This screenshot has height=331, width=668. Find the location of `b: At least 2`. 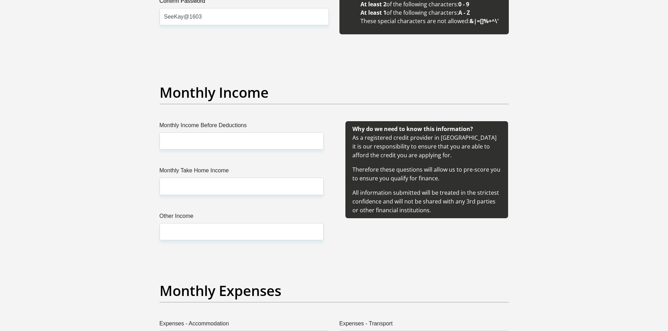

b: At least 2 is located at coordinates (373, 4).